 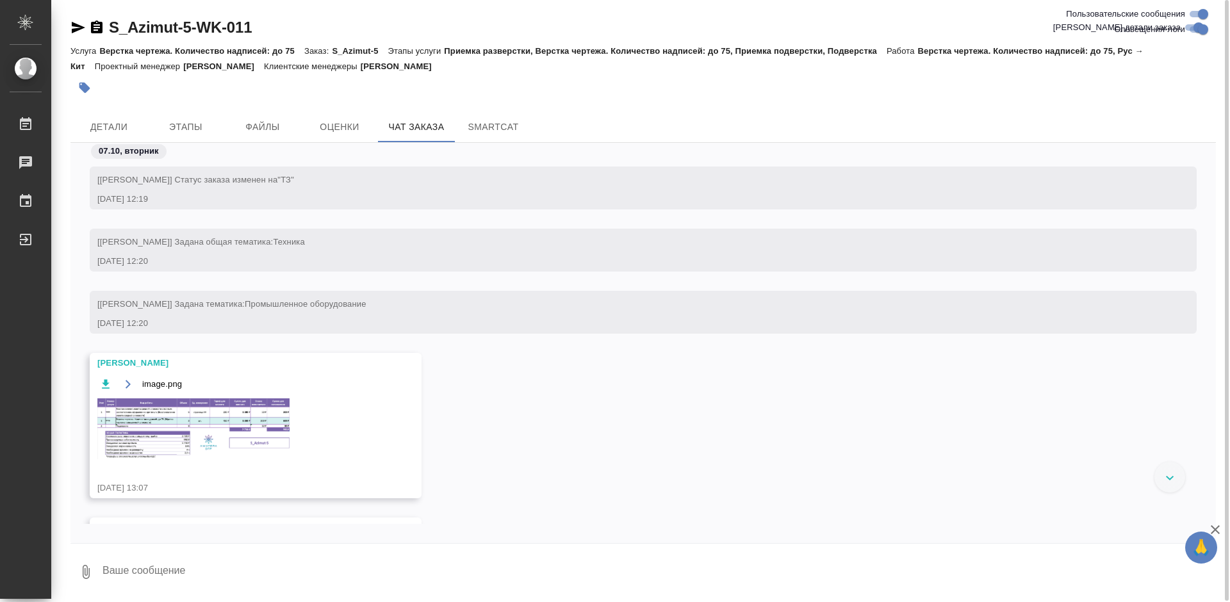 I want to click on span: Файлы, so click(x=263, y=127).